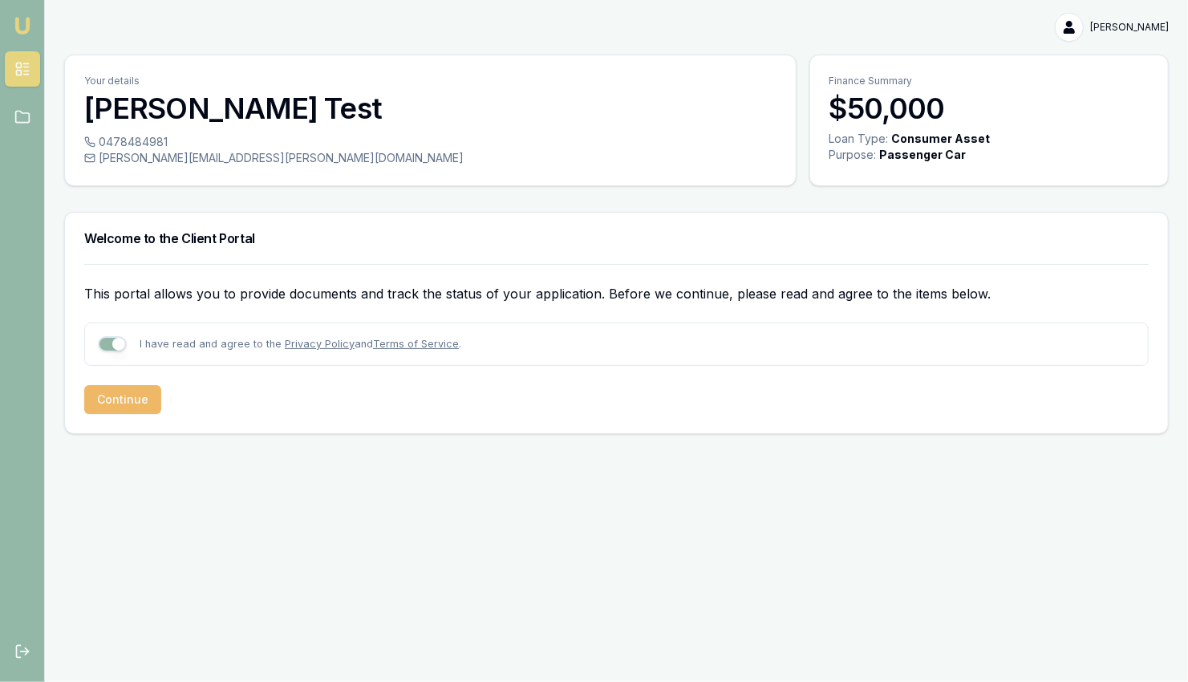 The image size is (1188, 682). What do you see at coordinates (616, 294) in the screenshot?
I see `p: This portal allows you to provide documents and track the status of your application. Before we c...` at bounding box center [616, 294].